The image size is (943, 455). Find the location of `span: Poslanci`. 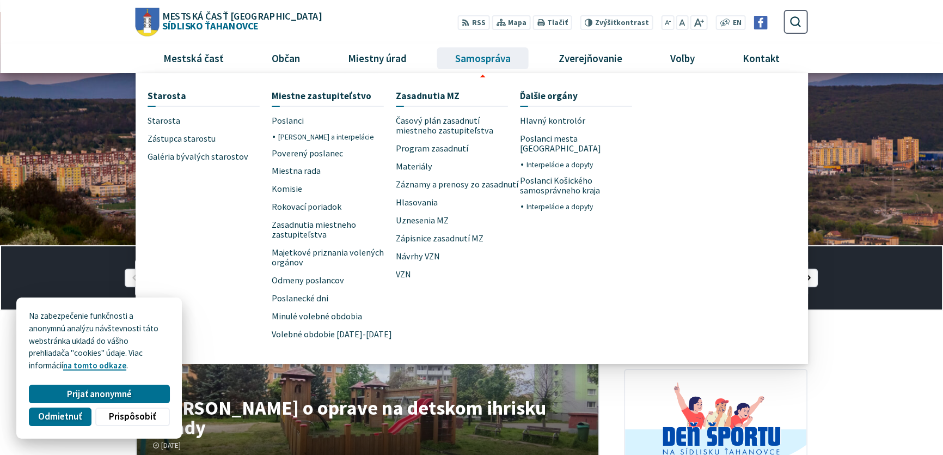

span: Poslanci is located at coordinates (287, 121).